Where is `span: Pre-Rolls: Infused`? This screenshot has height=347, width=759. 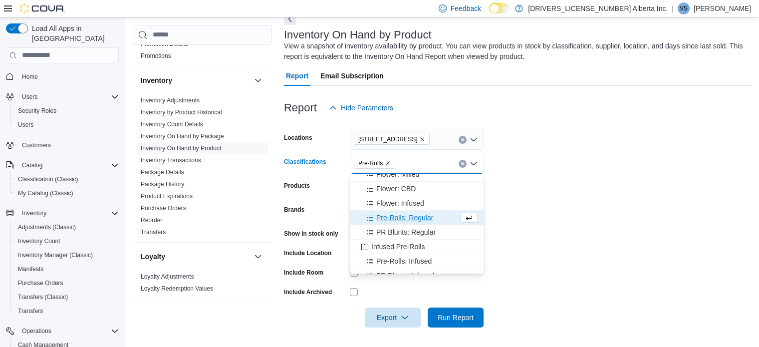 span: Pre-Rolls: Infused is located at coordinates (403, 261).